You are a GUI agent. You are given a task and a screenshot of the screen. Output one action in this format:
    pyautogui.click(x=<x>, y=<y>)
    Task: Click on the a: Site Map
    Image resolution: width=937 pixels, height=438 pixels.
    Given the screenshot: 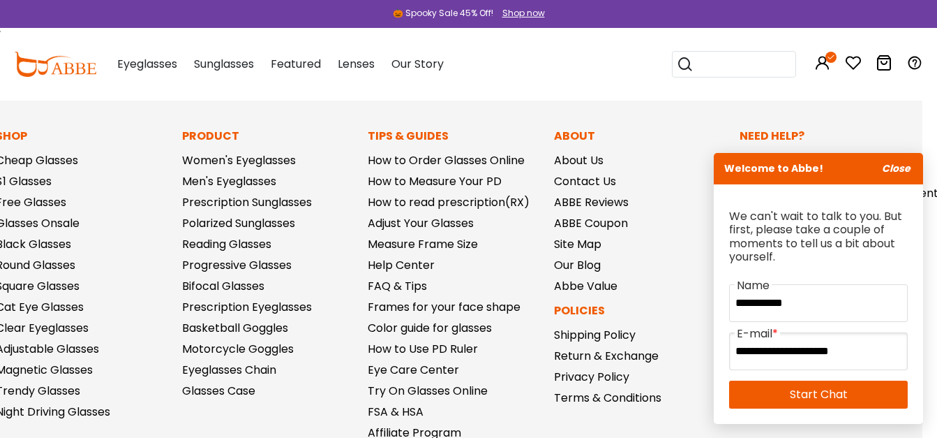 What is the action you would take?
    pyautogui.click(x=578, y=244)
    